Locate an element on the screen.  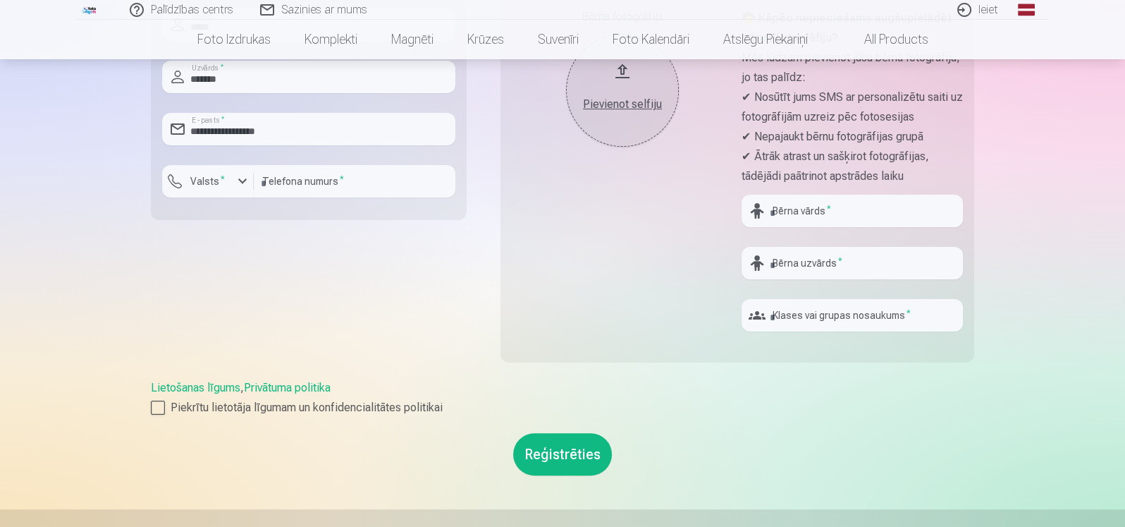
label: Valsts is located at coordinates (207, 181).